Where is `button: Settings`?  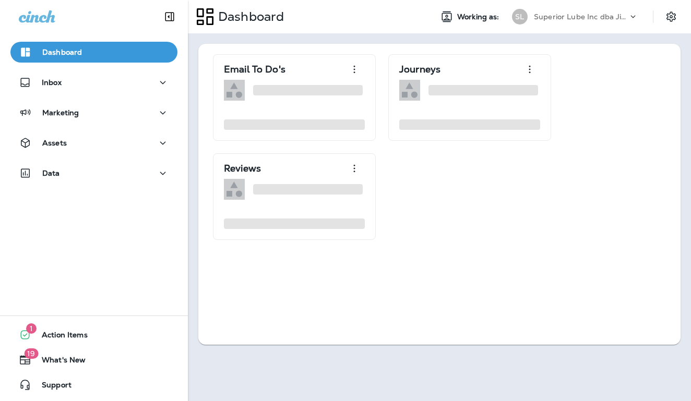
button: Settings is located at coordinates (671, 17).